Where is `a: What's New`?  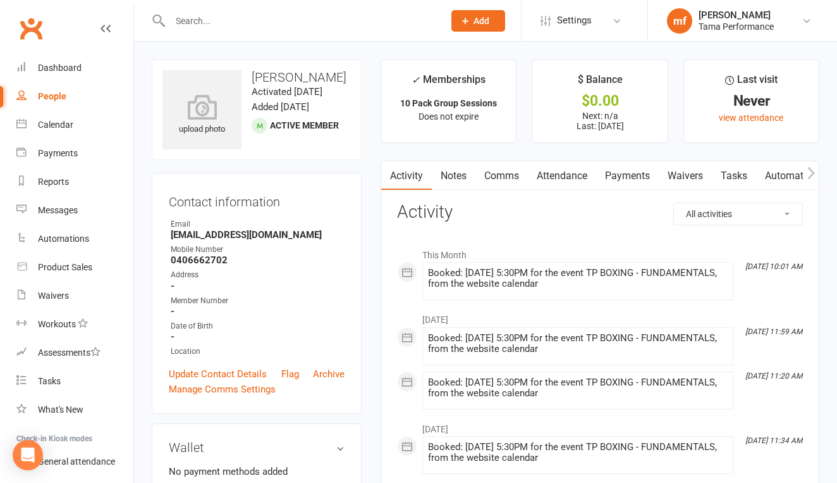
a: What's New is located at coordinates (75, 409).